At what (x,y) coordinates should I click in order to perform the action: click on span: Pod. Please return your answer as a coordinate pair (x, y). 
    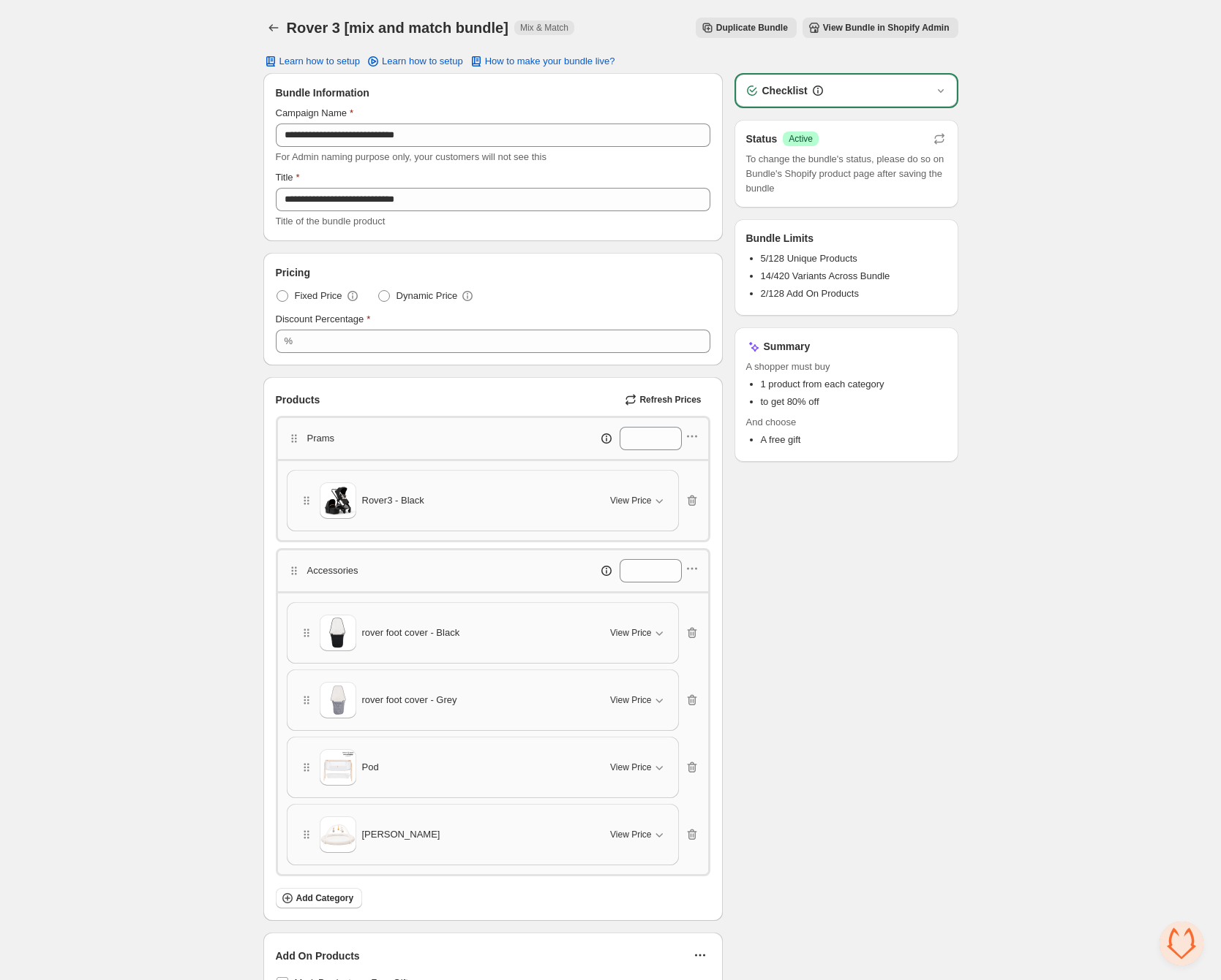
    Looking at the image, I should click on (370, 768).